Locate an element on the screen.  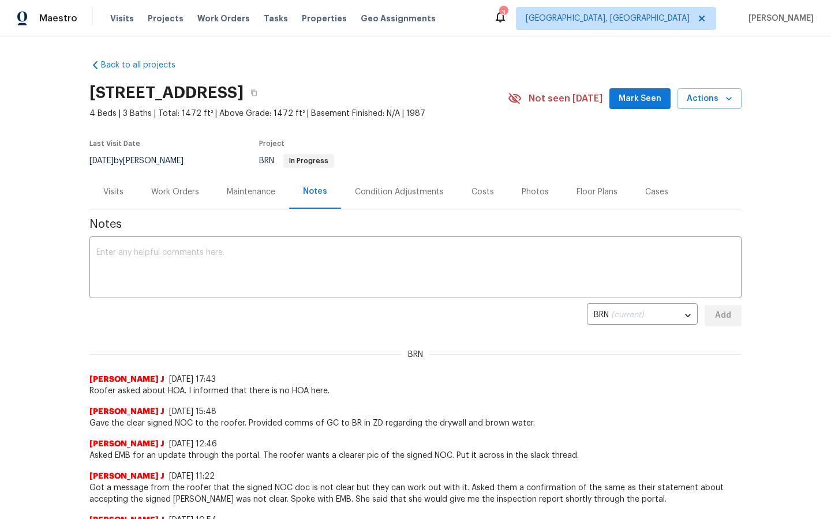
div: BRN (current) is located at coordinates (642, 316).